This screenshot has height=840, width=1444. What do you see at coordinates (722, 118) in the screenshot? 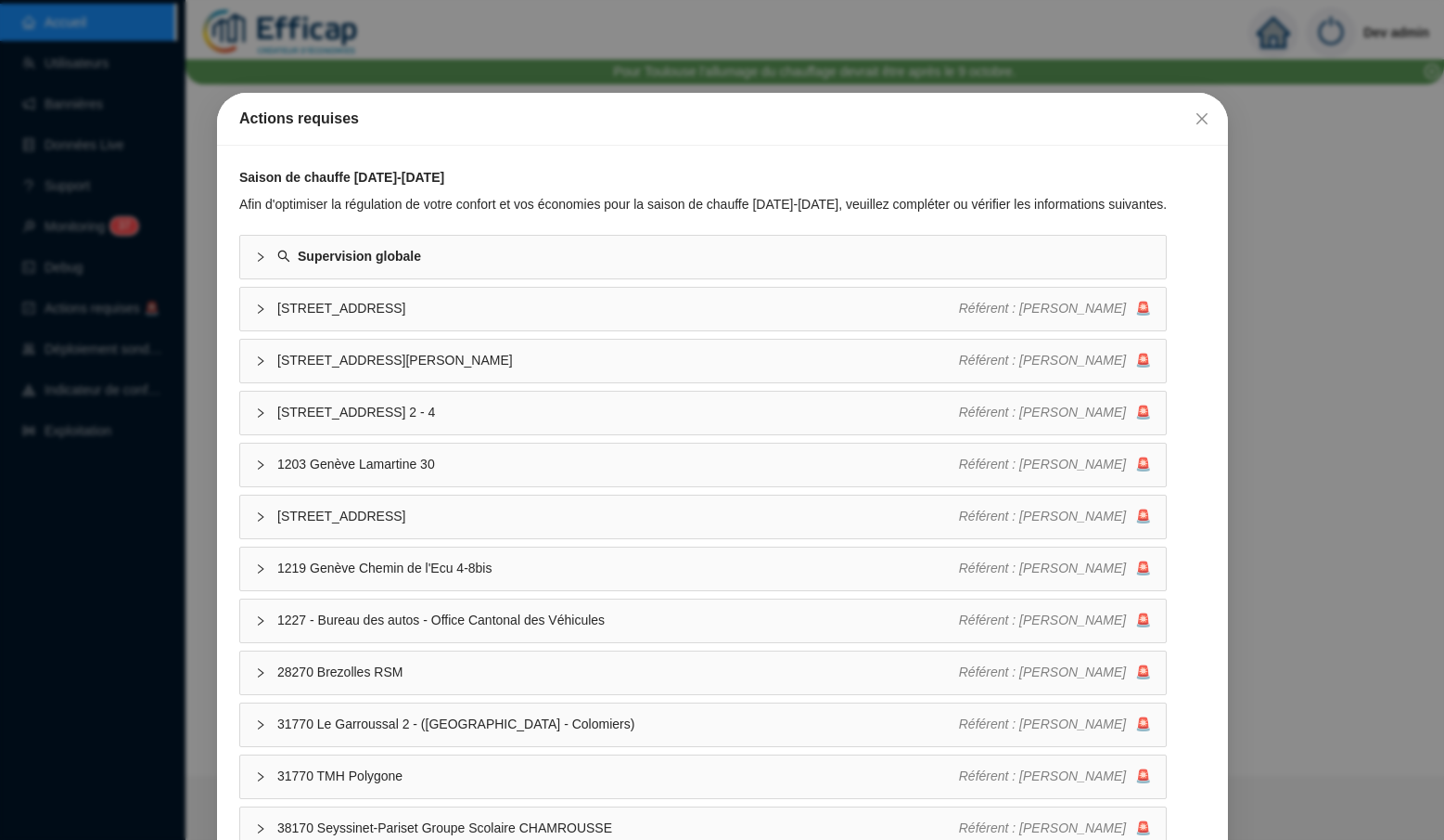
I see `div: Actions requises` at bounding box center [722, 118].